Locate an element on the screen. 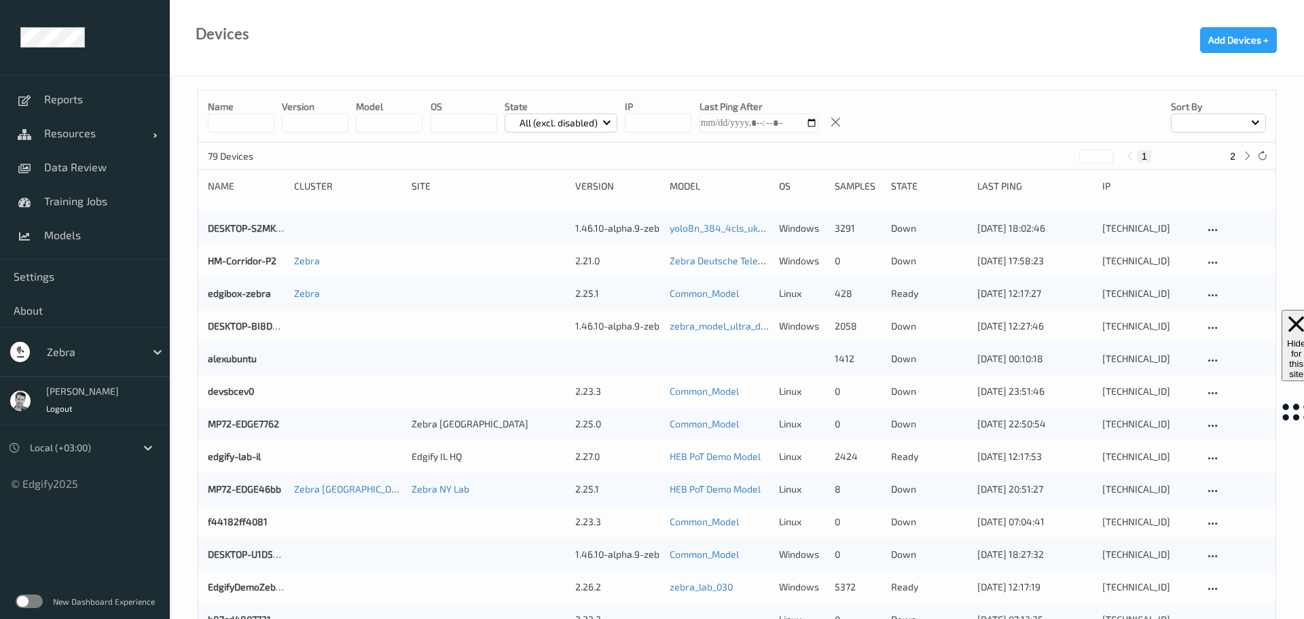 The width and height of the screenshot is (1304, 619). a: alexubuntu is located at coordinates (232, 358).